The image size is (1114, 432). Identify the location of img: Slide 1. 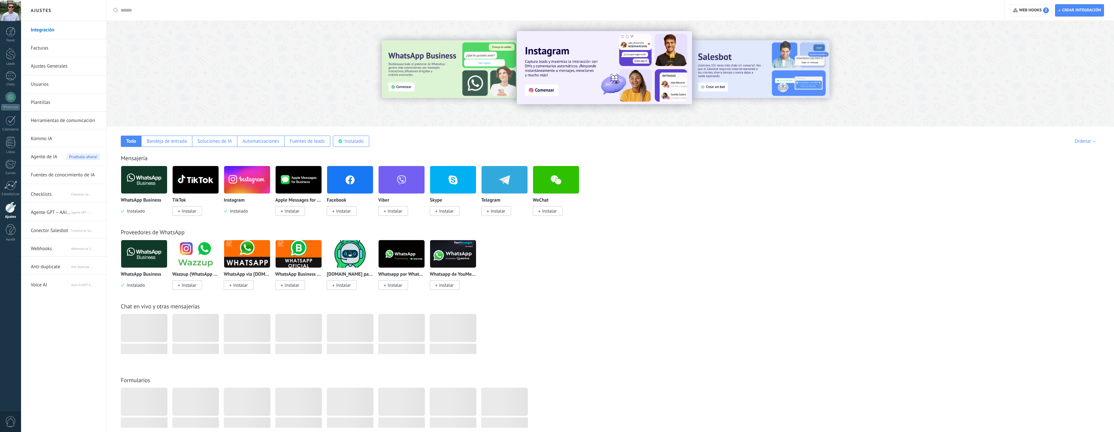
(605, 68).